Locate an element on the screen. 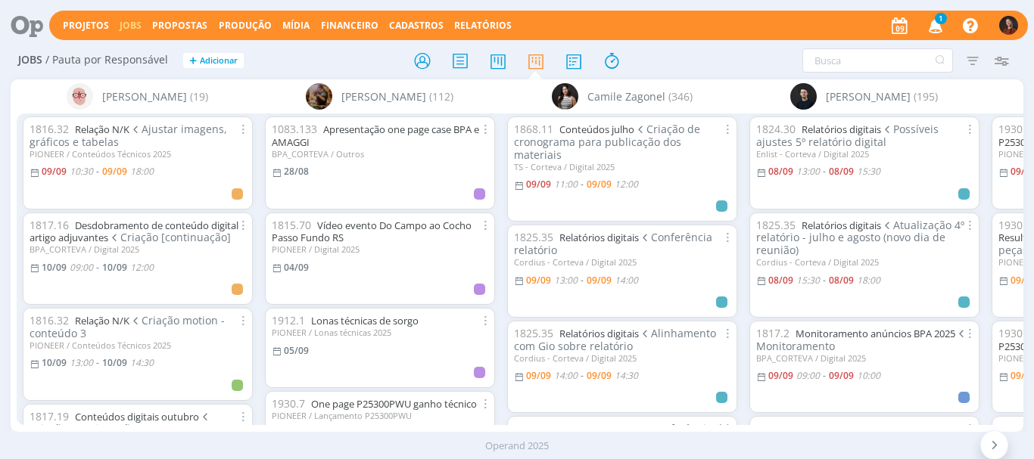 The height and width of the screenshot is (459, 1034). span: (195) is located at coordinates (925, 96).